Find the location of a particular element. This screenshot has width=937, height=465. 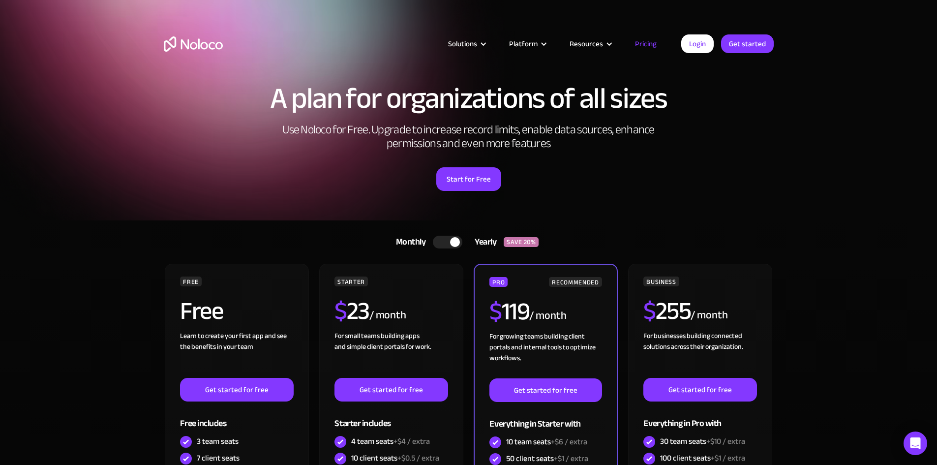

div: Monthly is located at coordinates (408, 242).